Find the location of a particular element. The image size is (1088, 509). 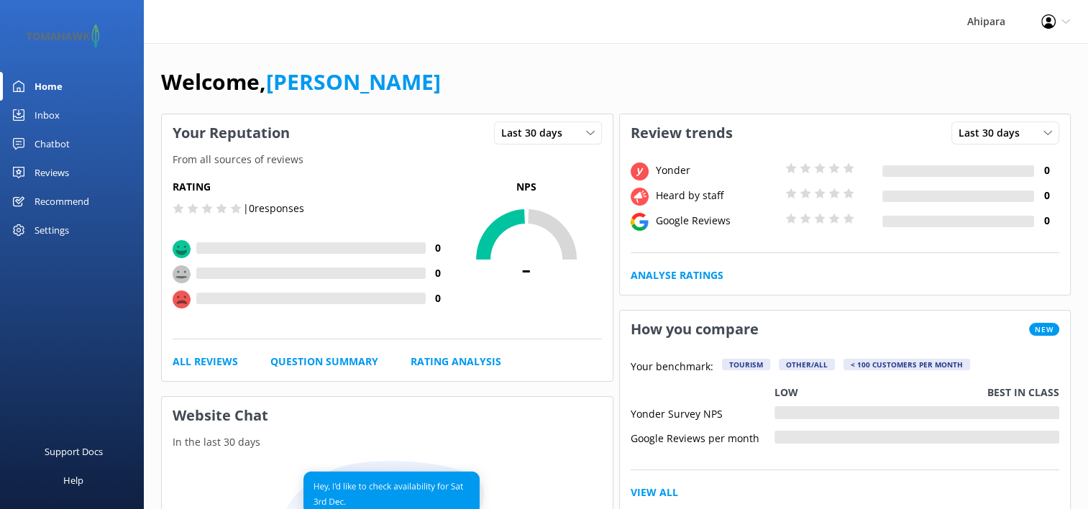

a: All Reviews is located at coordinates (205, 362).